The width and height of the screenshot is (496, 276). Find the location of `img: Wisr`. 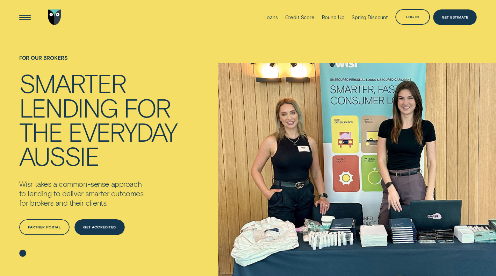

img: Wisr is located at coordinates (54, 17).